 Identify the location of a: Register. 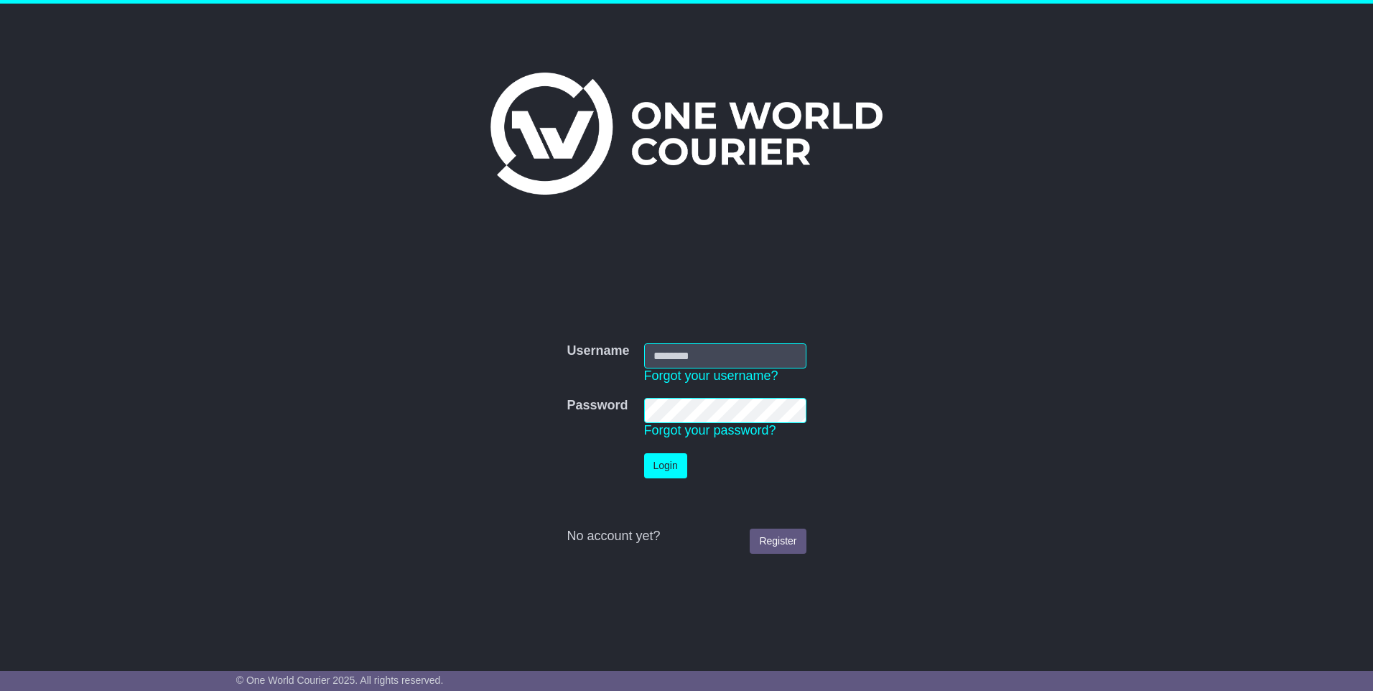
(778, 541).